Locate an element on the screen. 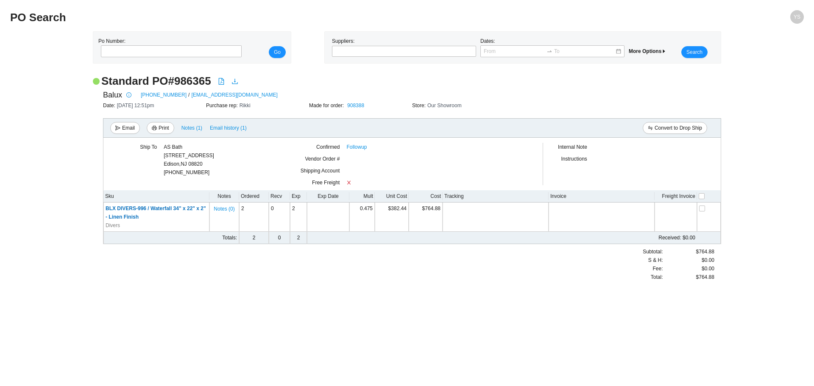 Image resolution: width=814 pixels, height=386 pixels. span: Free Freight is located at coordinates (326, 183).